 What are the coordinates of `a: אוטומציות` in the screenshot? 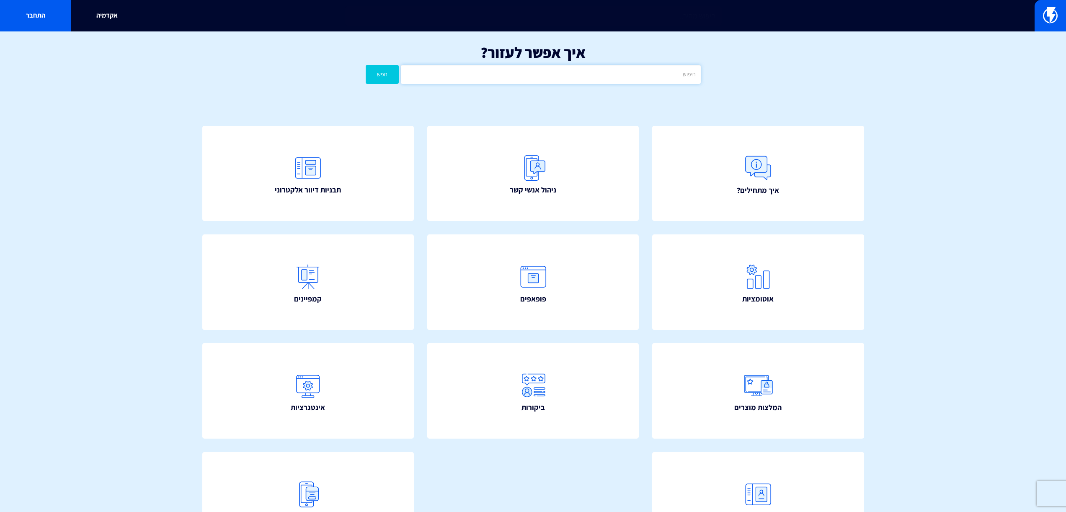 It's located at (758, 282).